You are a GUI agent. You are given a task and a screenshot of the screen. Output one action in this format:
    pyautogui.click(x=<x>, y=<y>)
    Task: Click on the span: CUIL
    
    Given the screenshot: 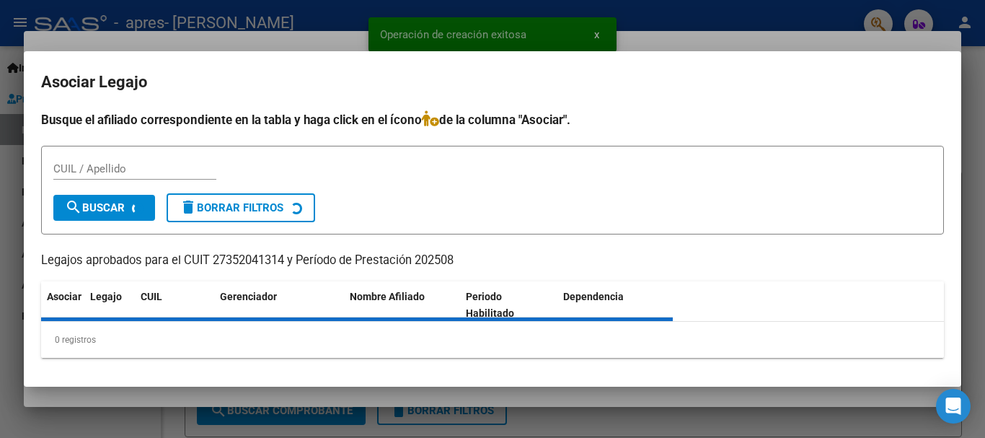 What is the action you would take?
    pyautogui.click(x=151, y=296)
    